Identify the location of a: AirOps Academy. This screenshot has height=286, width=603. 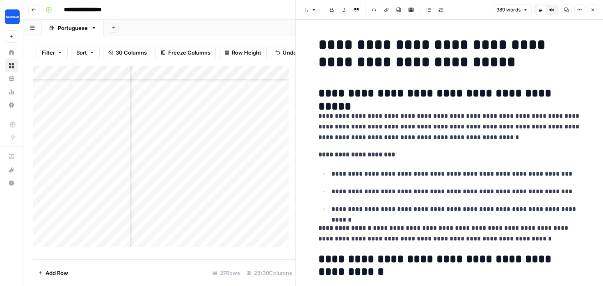
(11, 157).